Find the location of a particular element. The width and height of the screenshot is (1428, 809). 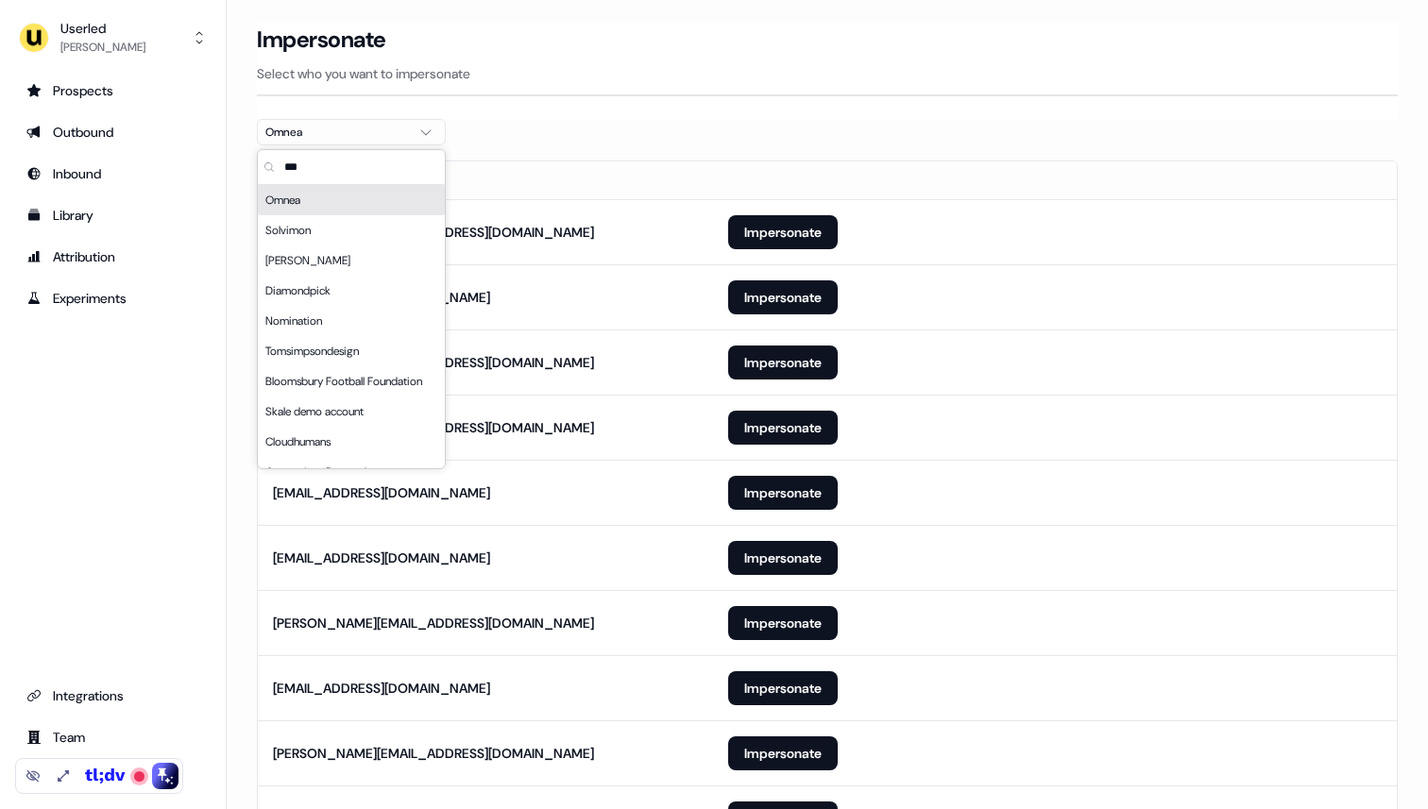

div: Generation-Demand is located at coordinates (351, 472).